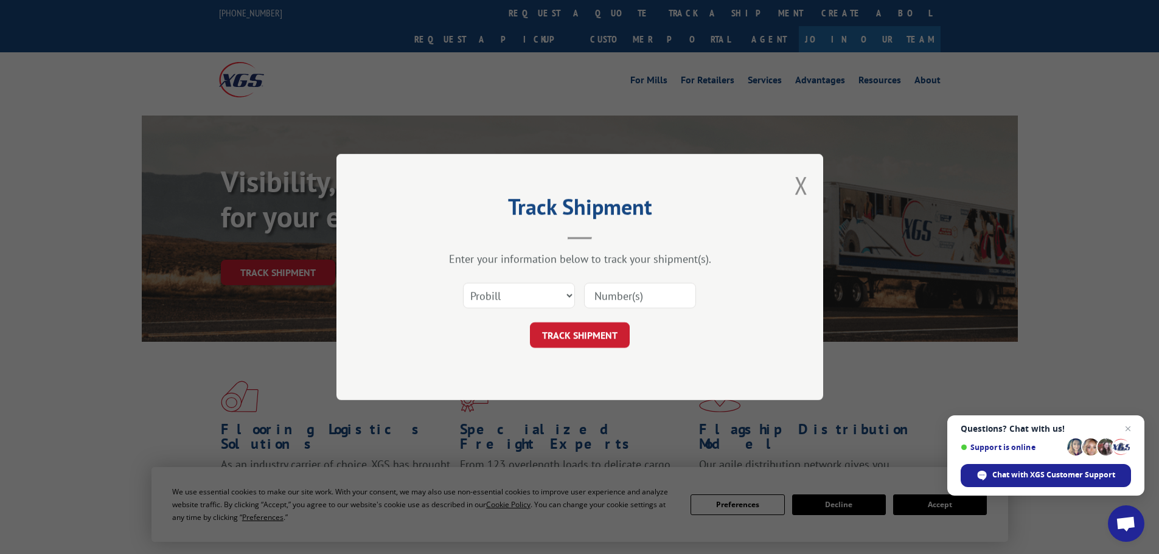 This screenshot has width=1159, height=554. I want to click on button: TRACK SHIPMENT, so click(580, 335).